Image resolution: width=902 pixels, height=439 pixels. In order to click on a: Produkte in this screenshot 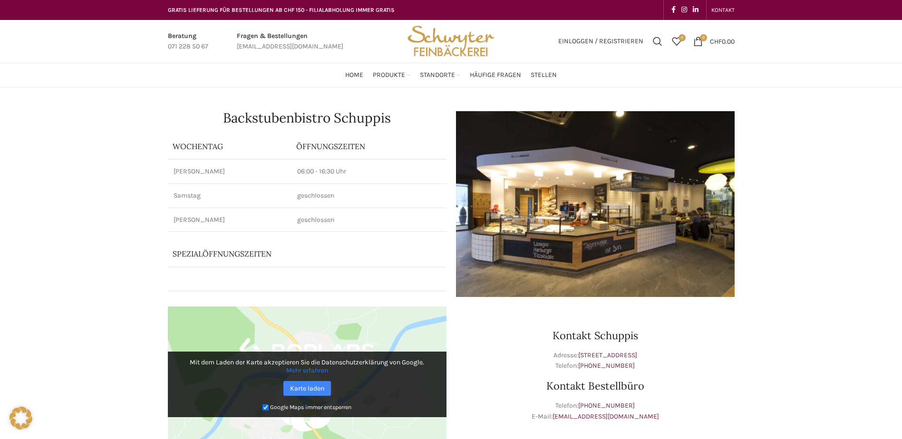, I will do `click(391, 75)`.